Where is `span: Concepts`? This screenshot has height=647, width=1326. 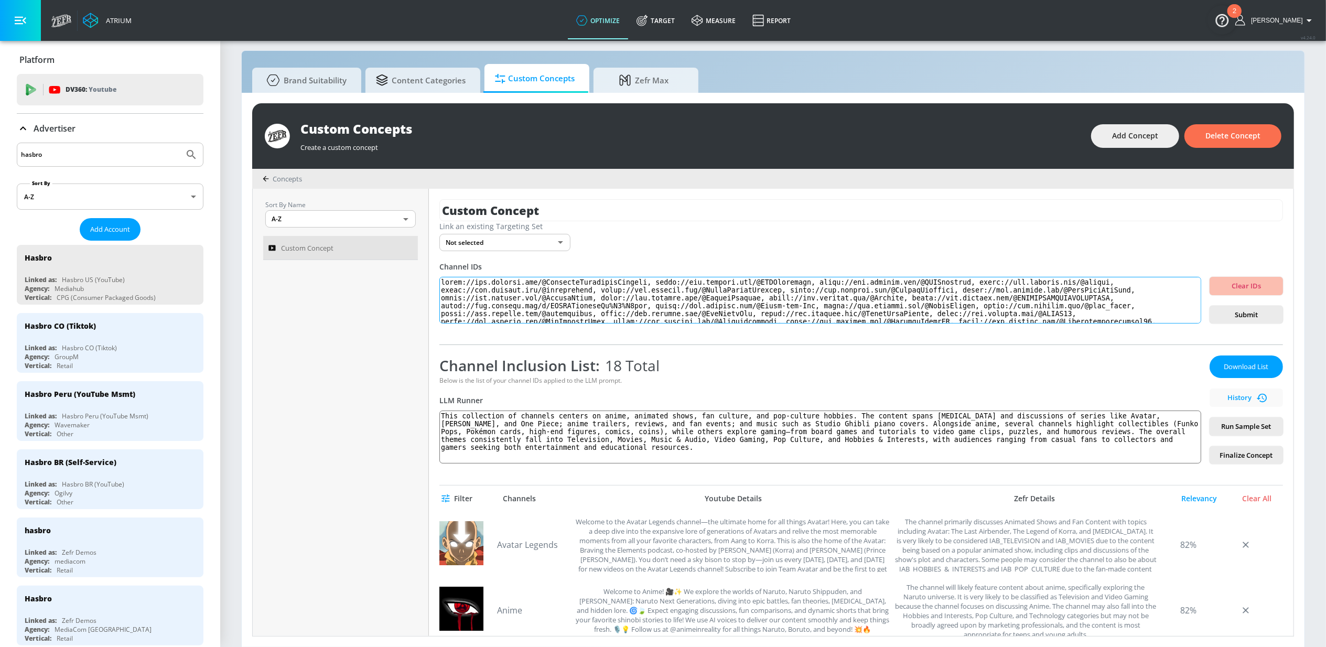 span: Concepts is located at coordinates (287, 179).